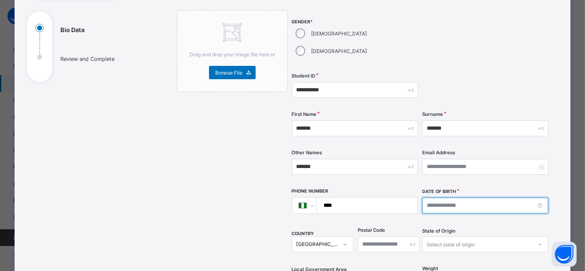 Image resolution: width=585 pixels, height=271 pixels. I want to click on label: Student ID, so click(303, 76).